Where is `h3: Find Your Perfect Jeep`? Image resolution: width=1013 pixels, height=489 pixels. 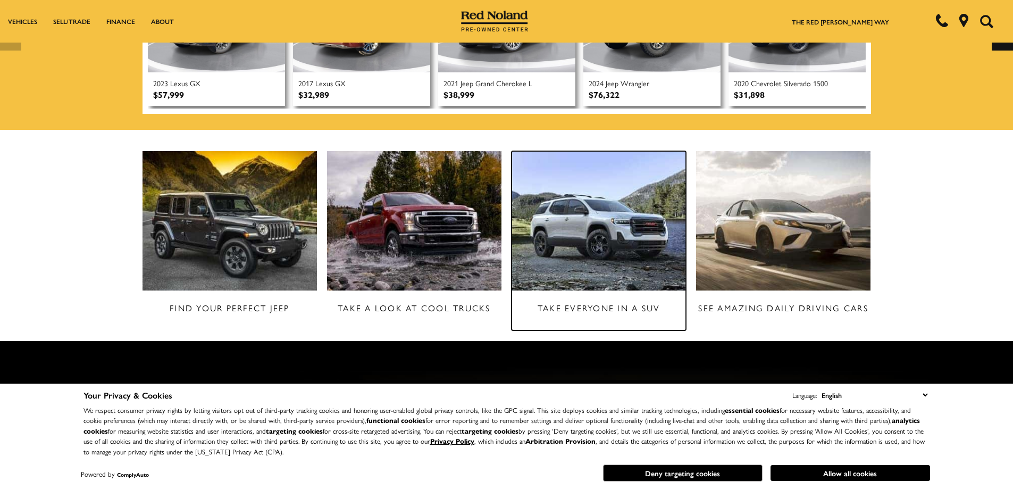
h3: Find Your Perfect Jeep is located at coordinates (230, 307).